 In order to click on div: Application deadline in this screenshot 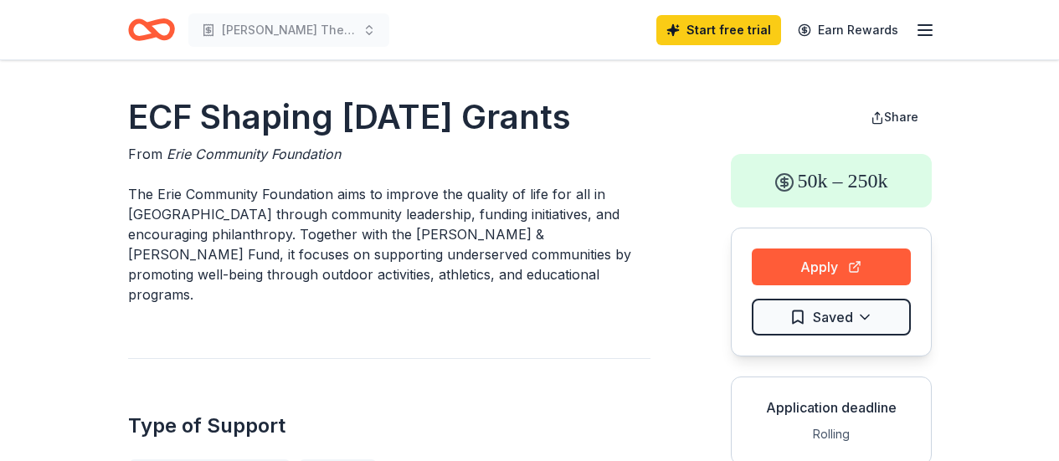, I will do `click(831, 408)`.